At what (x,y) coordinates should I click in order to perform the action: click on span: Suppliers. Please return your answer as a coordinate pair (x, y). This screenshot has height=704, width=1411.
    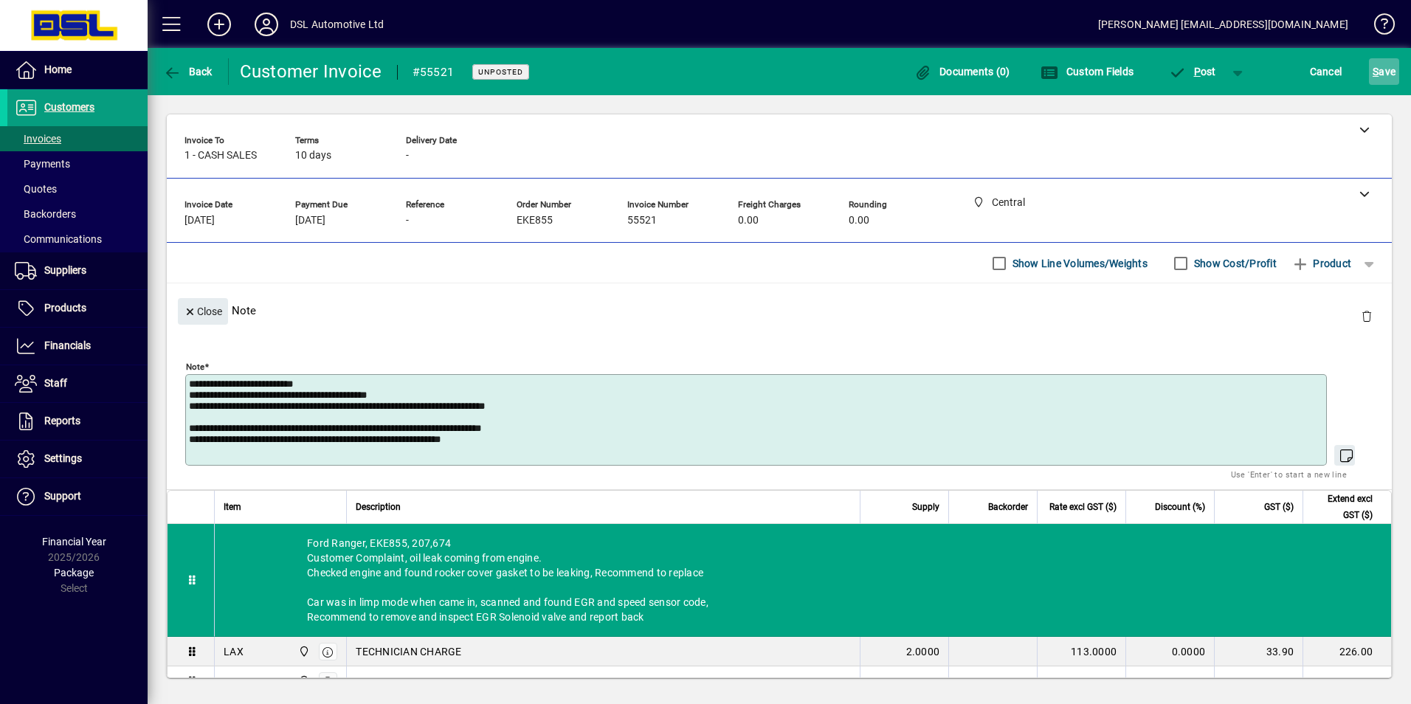
    Looking at the image, I should click on (65, 270).